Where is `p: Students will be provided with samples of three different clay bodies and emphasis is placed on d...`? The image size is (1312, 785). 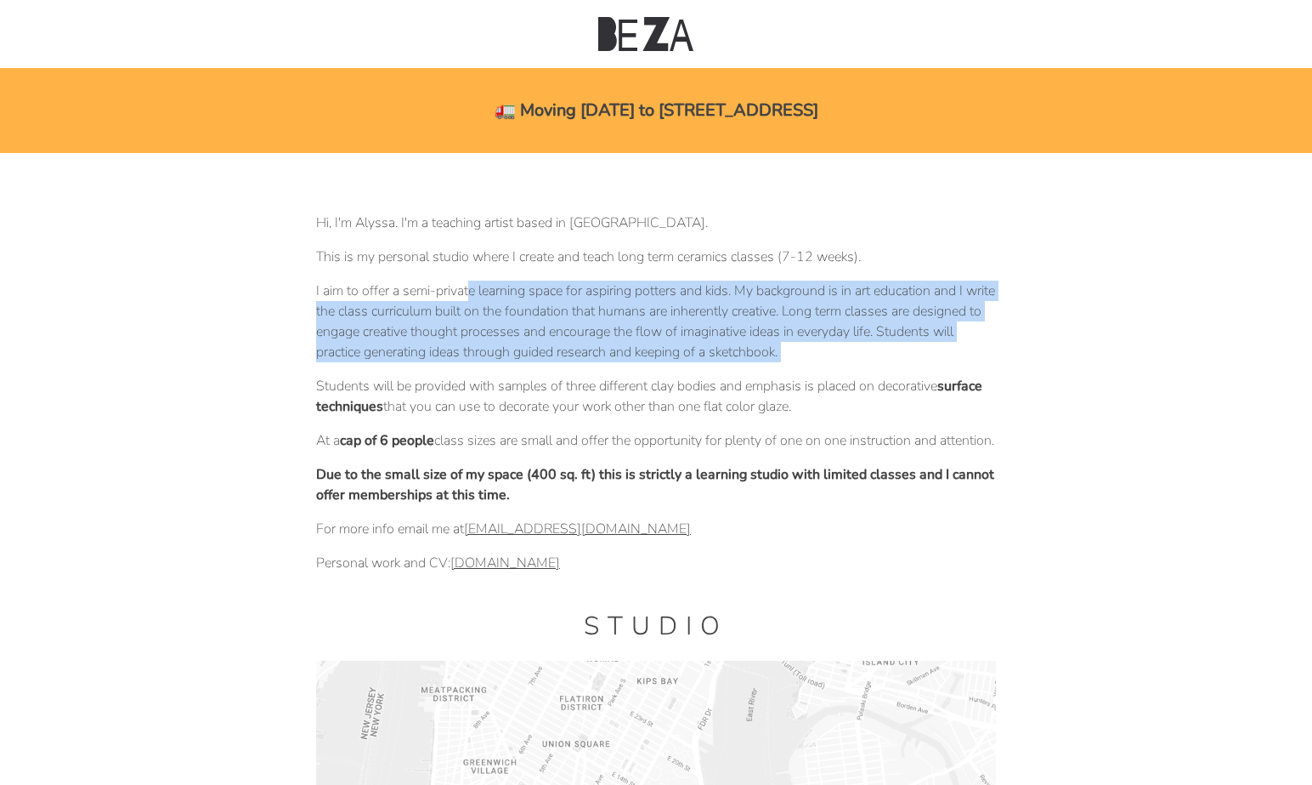
p: Students will be provided with samples of three different clay bodies and emphasis is placed on d... is located at coordinates (656, 396).